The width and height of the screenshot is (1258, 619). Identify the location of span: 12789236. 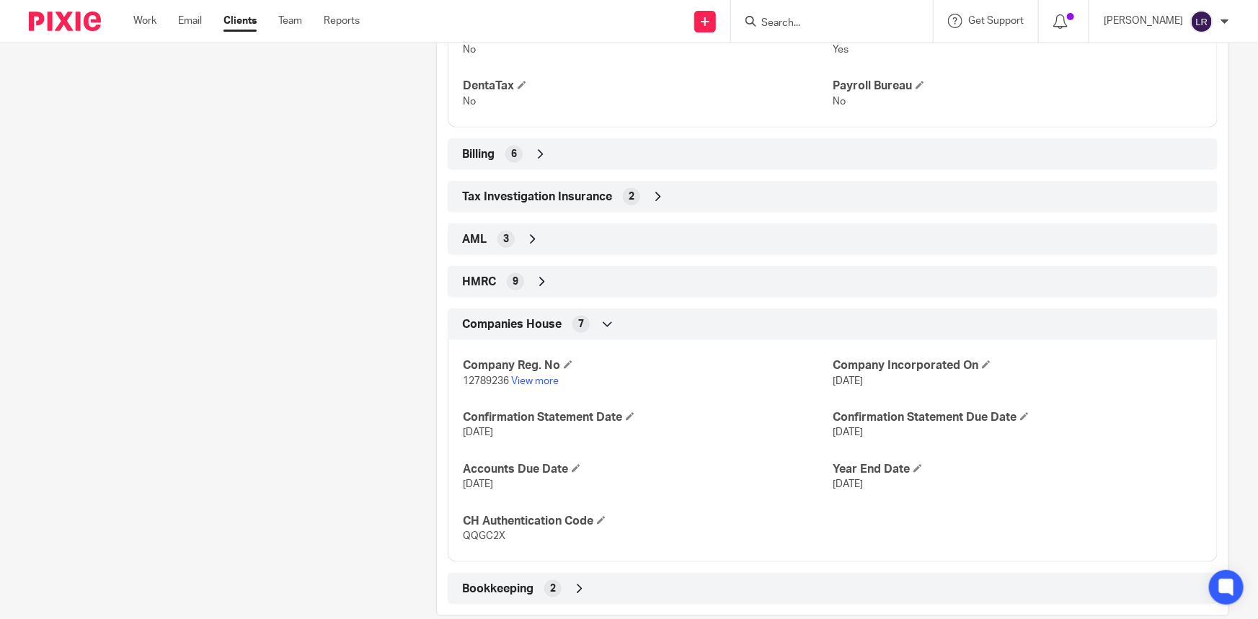
(486, 381).